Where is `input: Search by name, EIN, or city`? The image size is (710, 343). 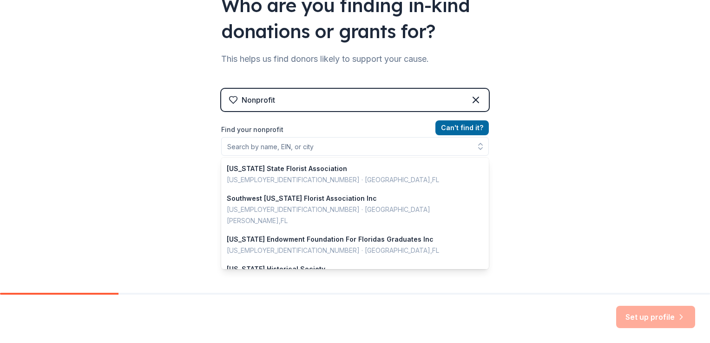
input: Search by name, EIN, or city is located at coordinates (355, 146).